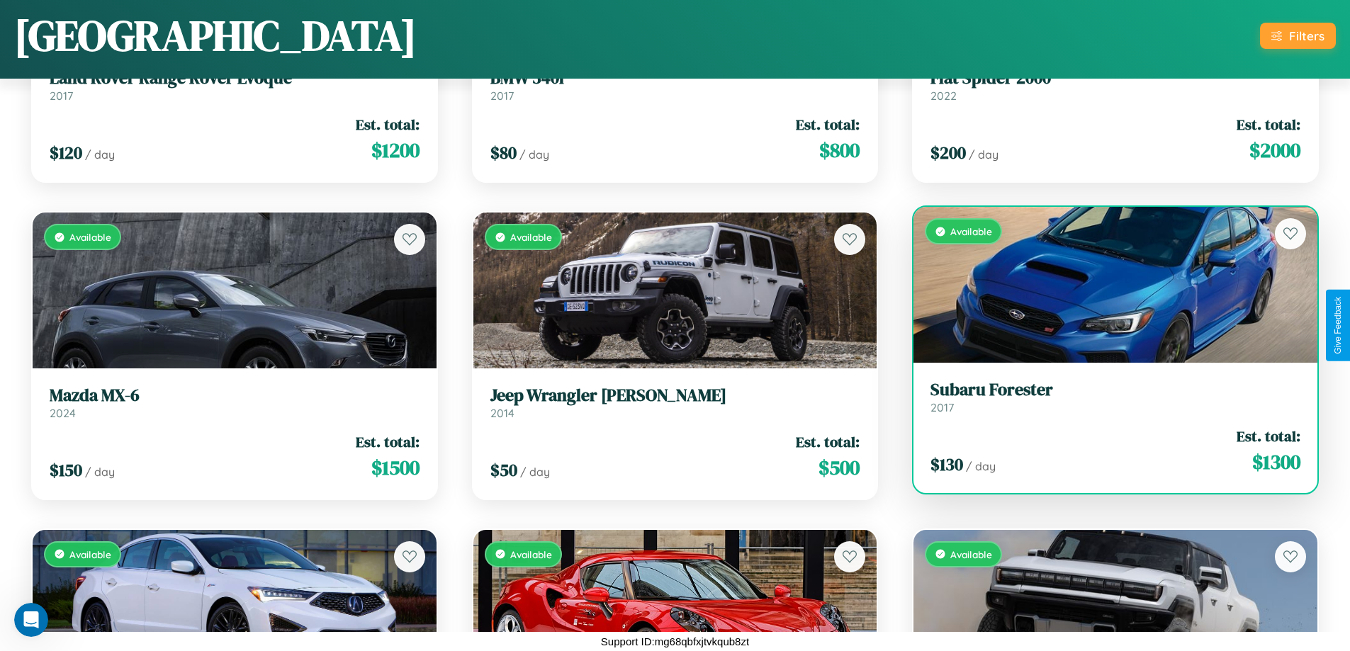 The height and width of the screenshot is (651, 1350). What do you see at coordinates (839, 468) in the screenshot?
I see `span: $ 500` at bounding box center [839, 468].